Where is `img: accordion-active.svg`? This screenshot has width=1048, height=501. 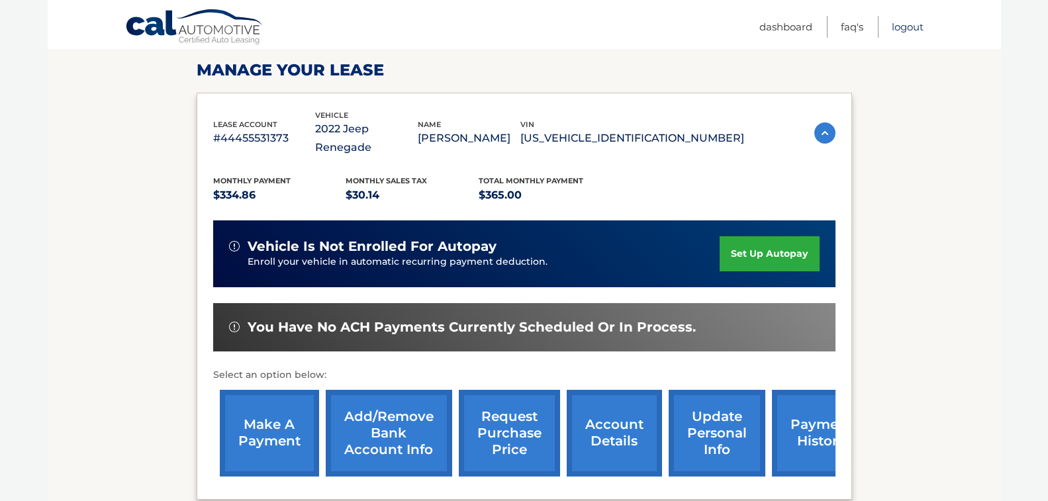 img: accordion-active.svg is located at coordinates (825, 133).